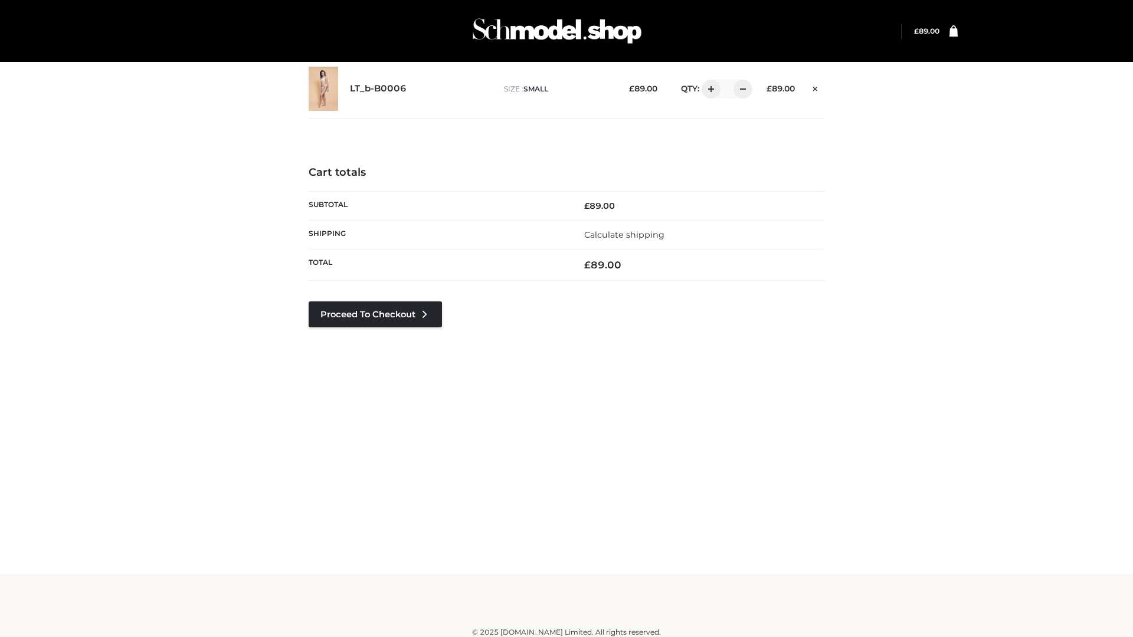 Image resolution: width=1133 pixels, height=637 pixels. What do you see at coordinates (709, 89) in the screenshot?
I see `div: QTY:` at bounding box center [709, 89].